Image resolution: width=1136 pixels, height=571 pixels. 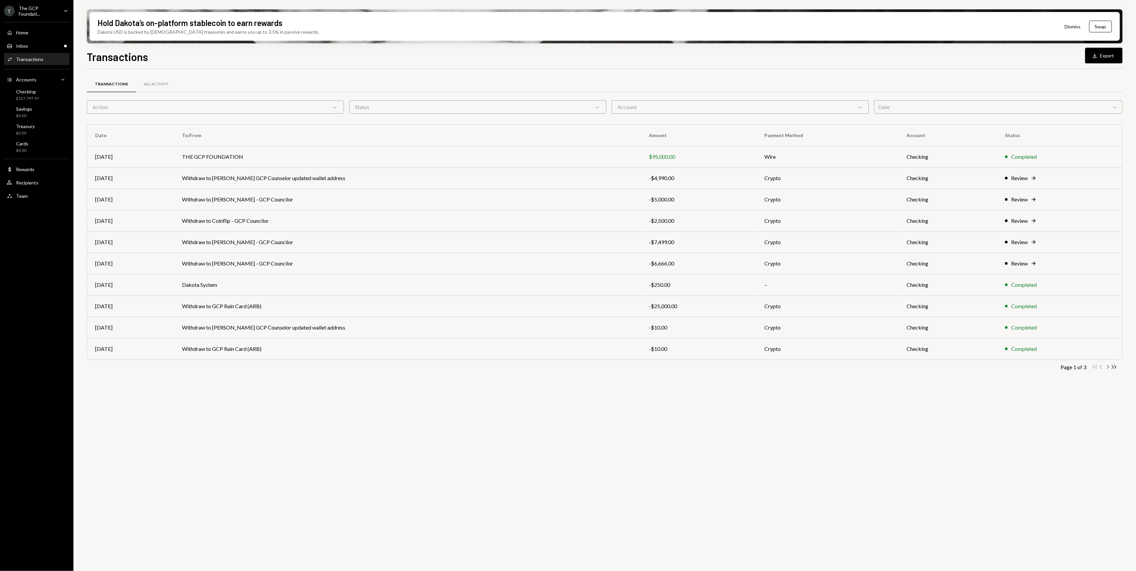 I want to click on div: Home, so click(x=22, y=32).